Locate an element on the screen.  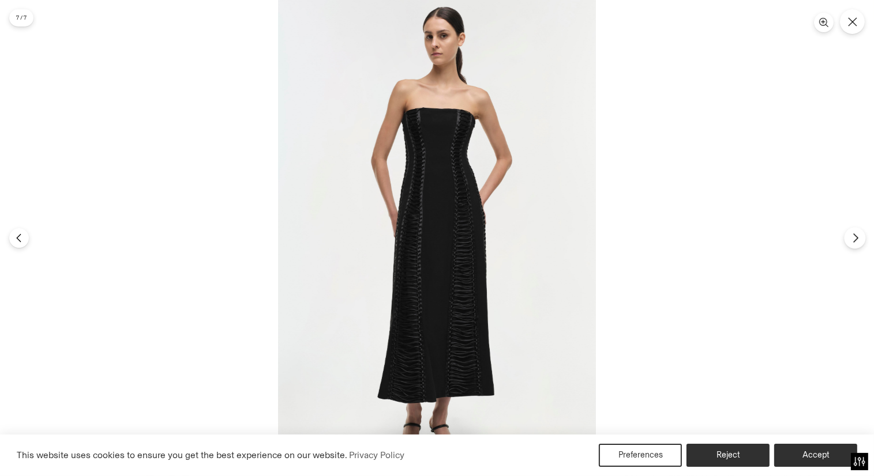
button: Next is located at coordinates (854, 238).